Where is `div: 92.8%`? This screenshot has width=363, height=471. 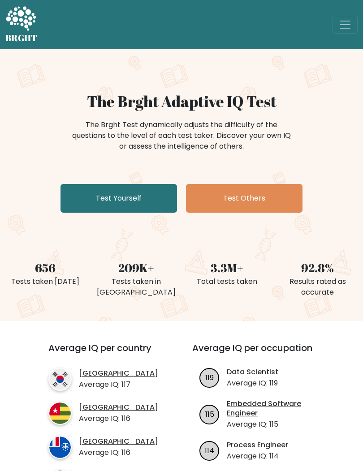
div: 92.8% is located at coordinates (317, 268).